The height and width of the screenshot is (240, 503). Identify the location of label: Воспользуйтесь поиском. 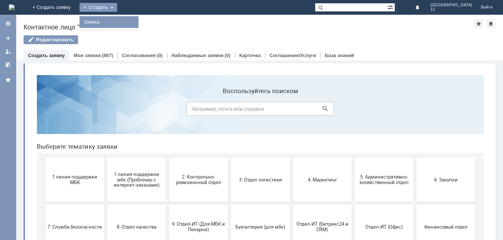
(230, 22).